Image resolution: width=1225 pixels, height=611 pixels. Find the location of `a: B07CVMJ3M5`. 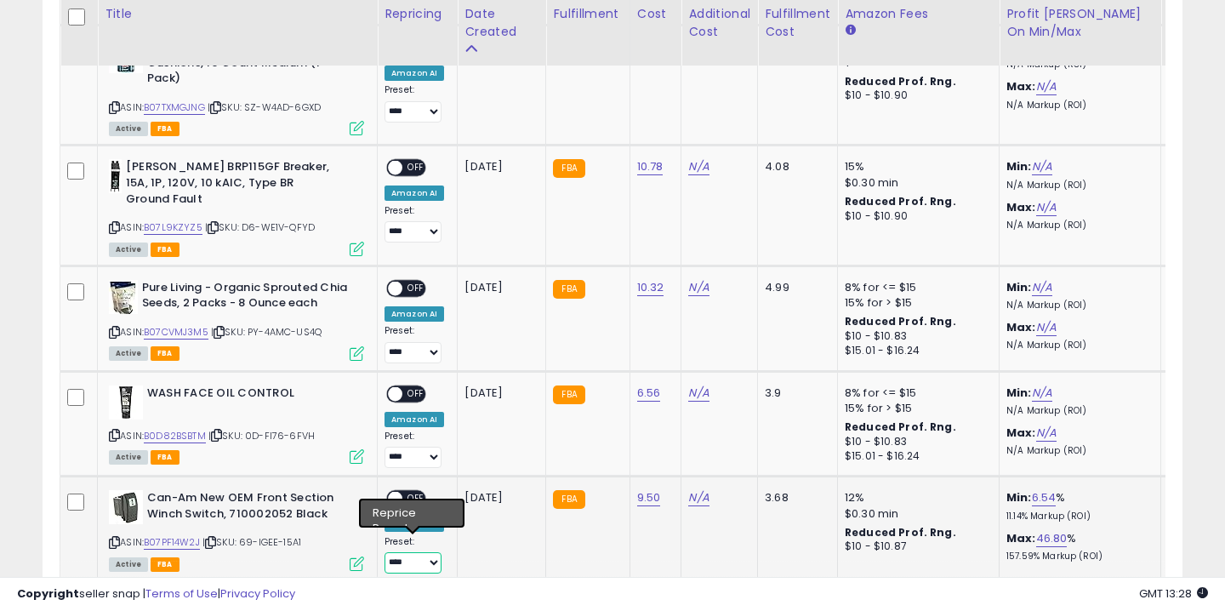

a: B07CVMJ3M5 is located at coordinates (176, 332).